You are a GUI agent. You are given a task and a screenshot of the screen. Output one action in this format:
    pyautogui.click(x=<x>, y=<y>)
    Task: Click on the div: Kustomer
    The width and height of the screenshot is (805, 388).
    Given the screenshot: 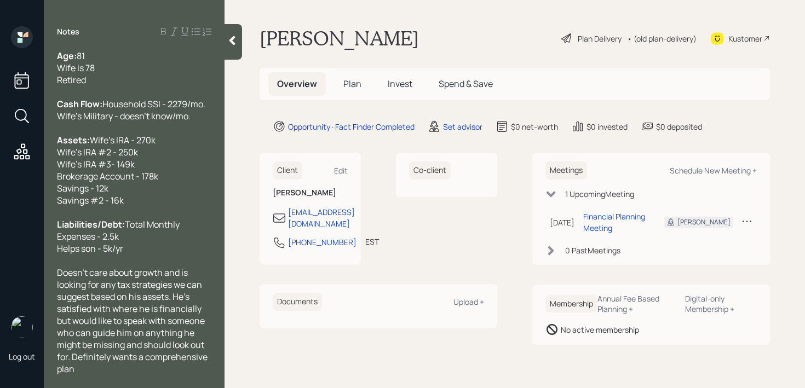 What is the action you would take?
    pyautogui.click(x=746, y=38)
    